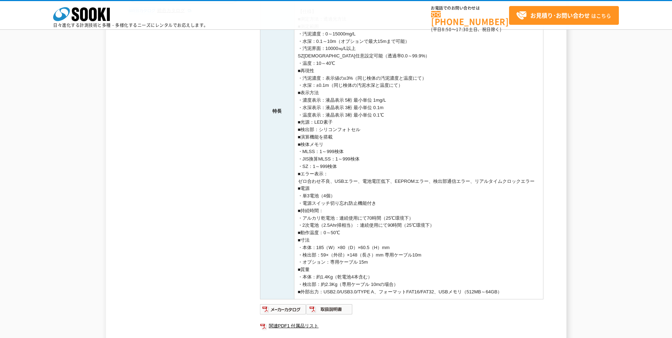  What do you see at coordinates (470, 8) in the screenshot?
I see `span: お電話でのお問い合わせは` at bounding box center [470, 8].